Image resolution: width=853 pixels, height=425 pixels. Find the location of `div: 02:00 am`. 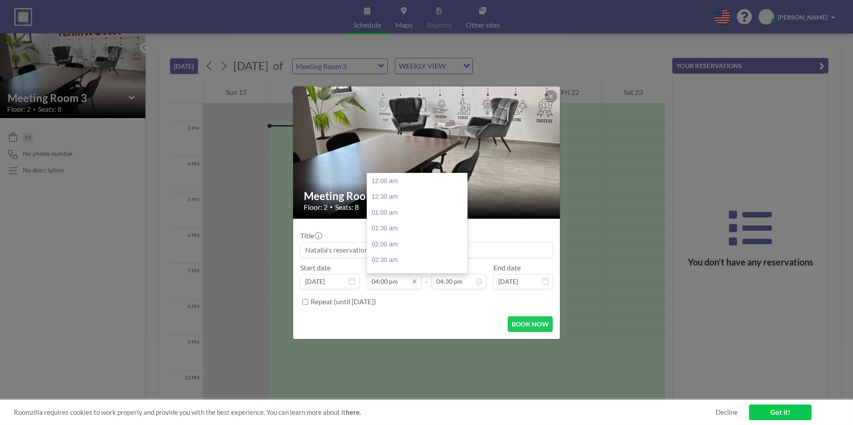

div: 02:00 am is located at coordinates (419, 245).